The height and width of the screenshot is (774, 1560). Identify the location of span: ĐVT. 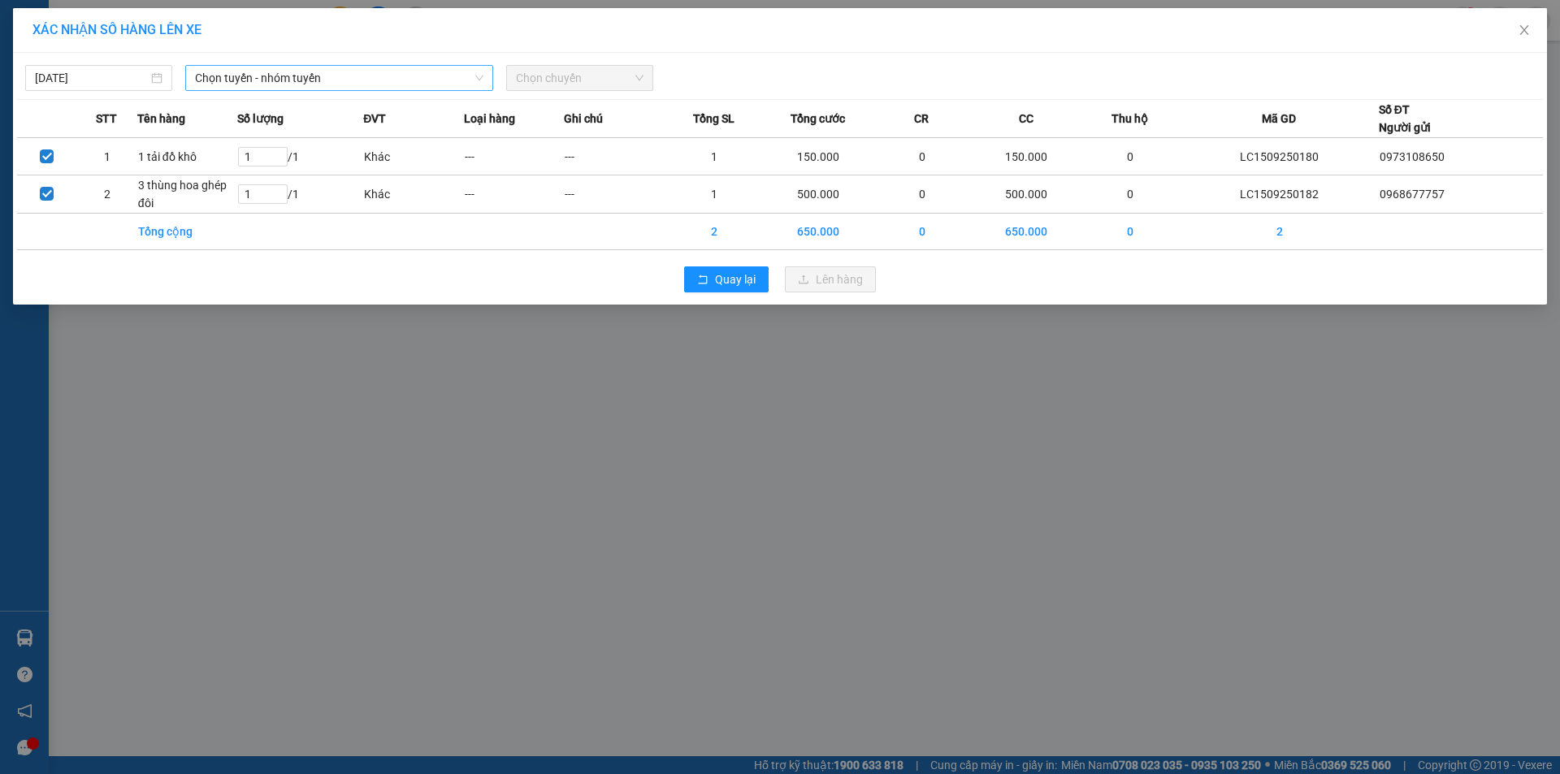
(374, 119).